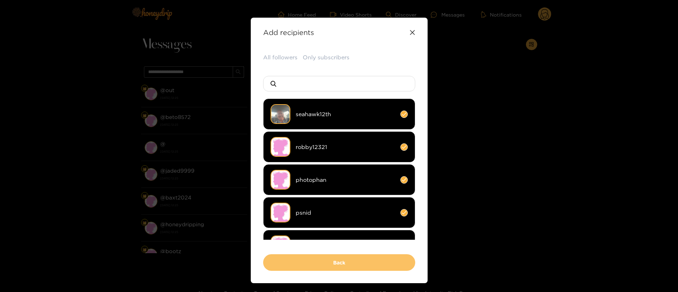 The width and height of the screenshot is (678, 292). What do you see at coordinates (345, 180) in the screenshot?
I see `span: photophan` at bounding box center [345, 180].